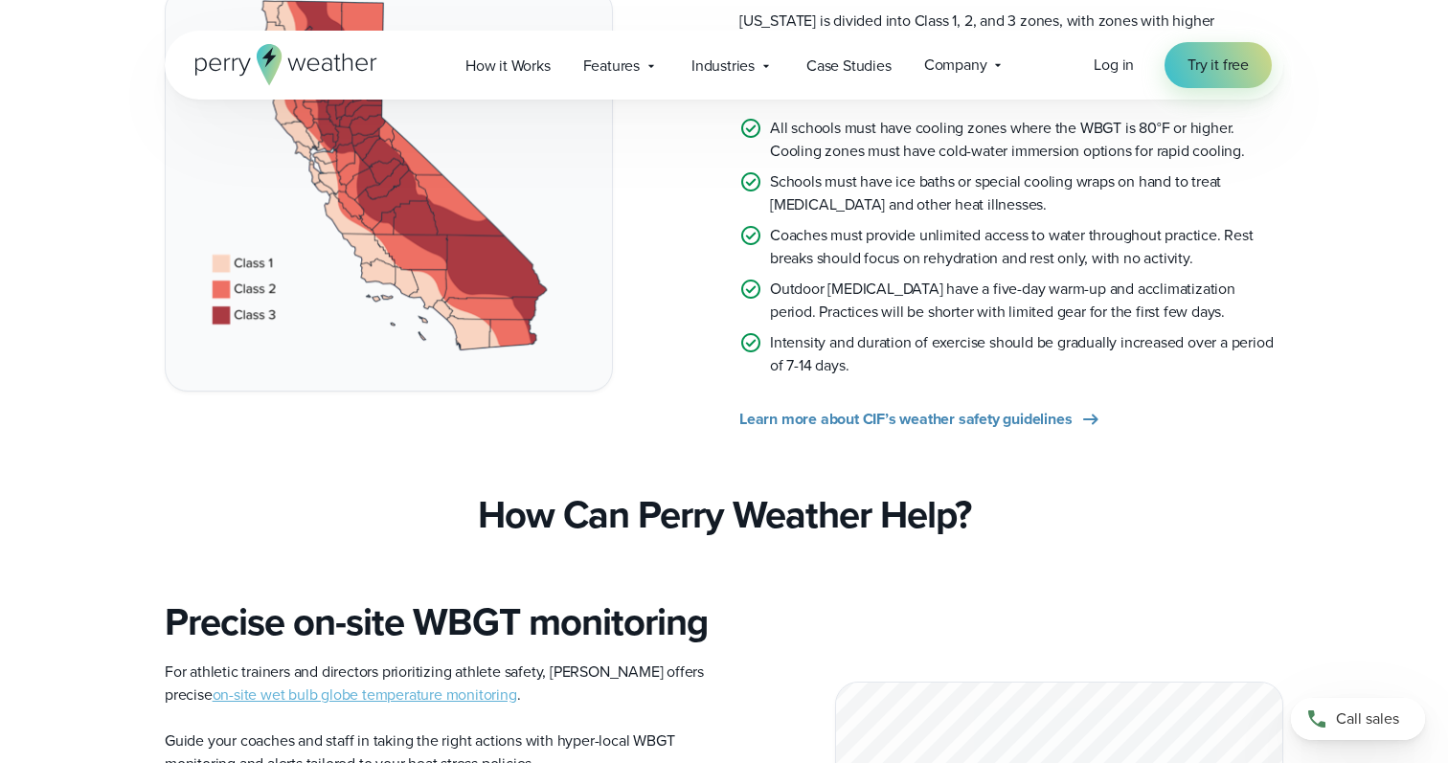 The height and width of the screenshot is (763, 1448). What do you see at coordinates (724, 515) in the screenshot?
I see `h3: How Can Perry Weather Help?` at bounding box center [724, 515].